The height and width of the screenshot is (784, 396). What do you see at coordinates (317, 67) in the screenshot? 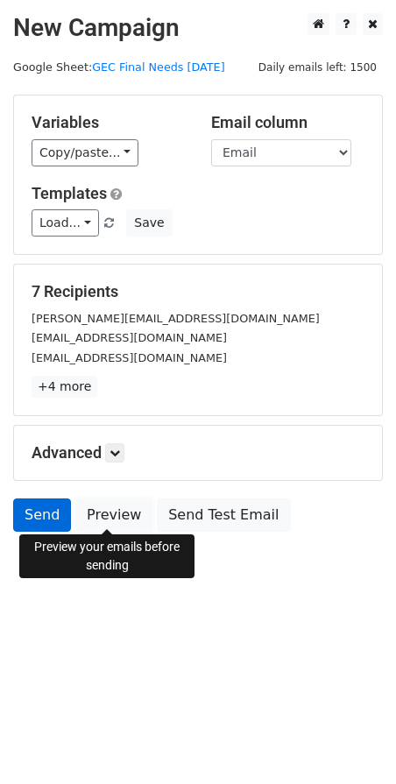
I see `a: Daily emails left: 1500` at bounding box center [317, 67].